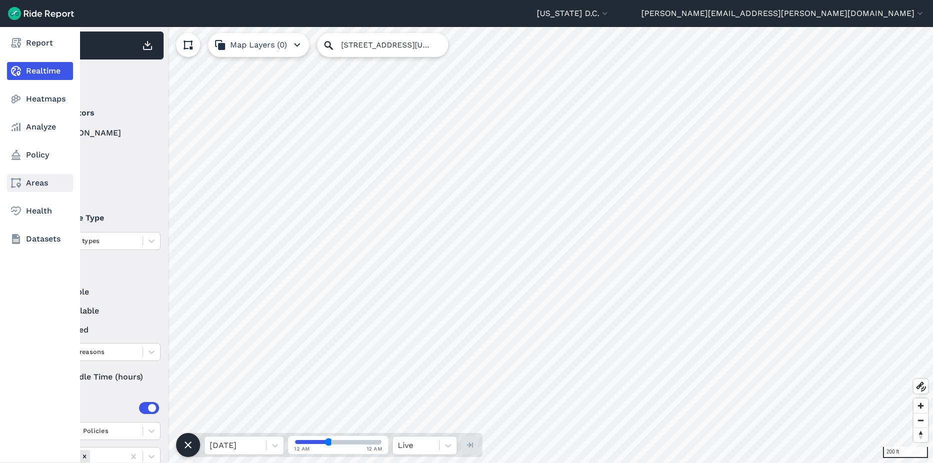 This screenshot has height=463, width=933. I want to click on a: Realtime, so click(40, 71).